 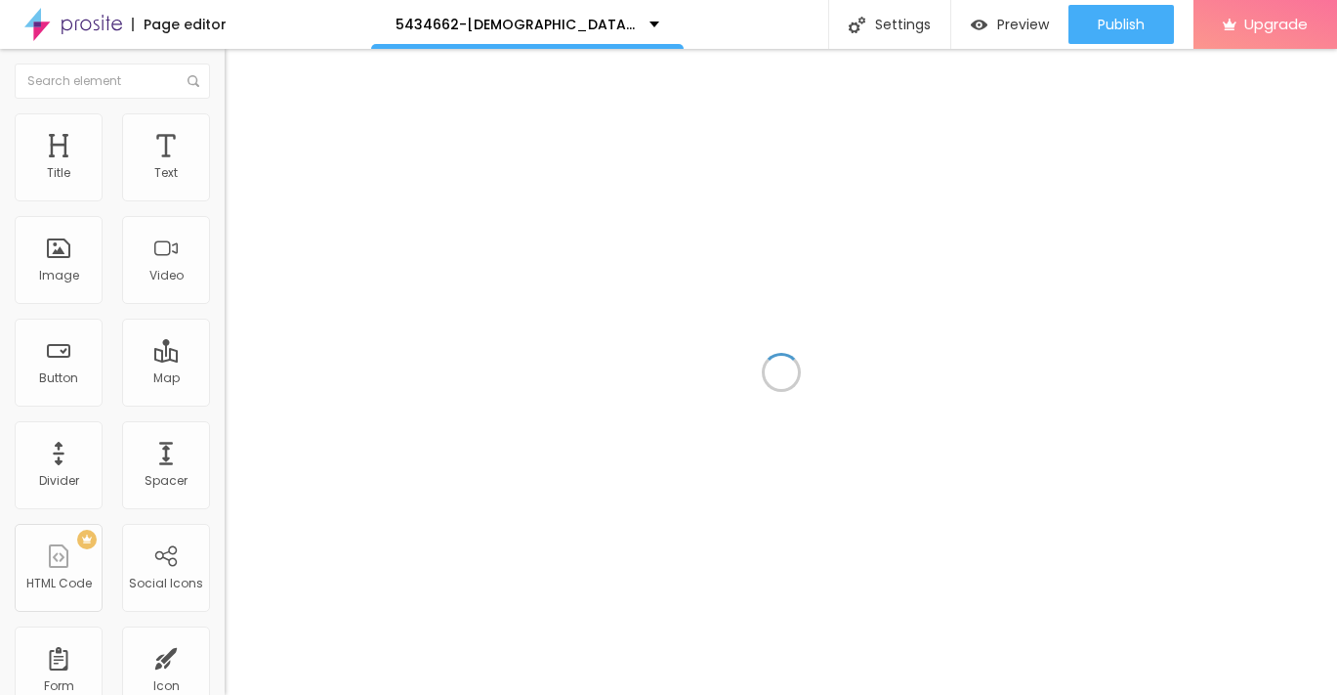 What do you see at coordinates (59, 583) in the screenshot?
I see `div: HTML Code` at bounding box center [59, 583].